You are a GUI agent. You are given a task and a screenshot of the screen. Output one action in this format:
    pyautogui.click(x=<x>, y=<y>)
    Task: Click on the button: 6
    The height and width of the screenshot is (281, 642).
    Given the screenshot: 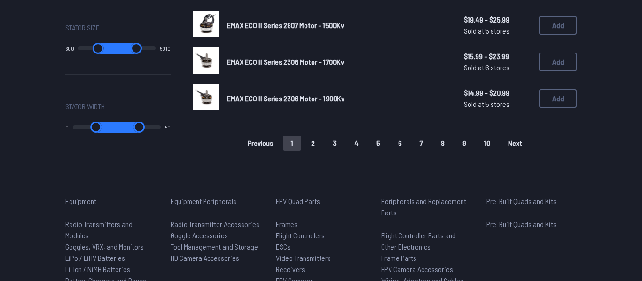 What is the action you would take?
    pyautogui.click(x=400, y=143)
    